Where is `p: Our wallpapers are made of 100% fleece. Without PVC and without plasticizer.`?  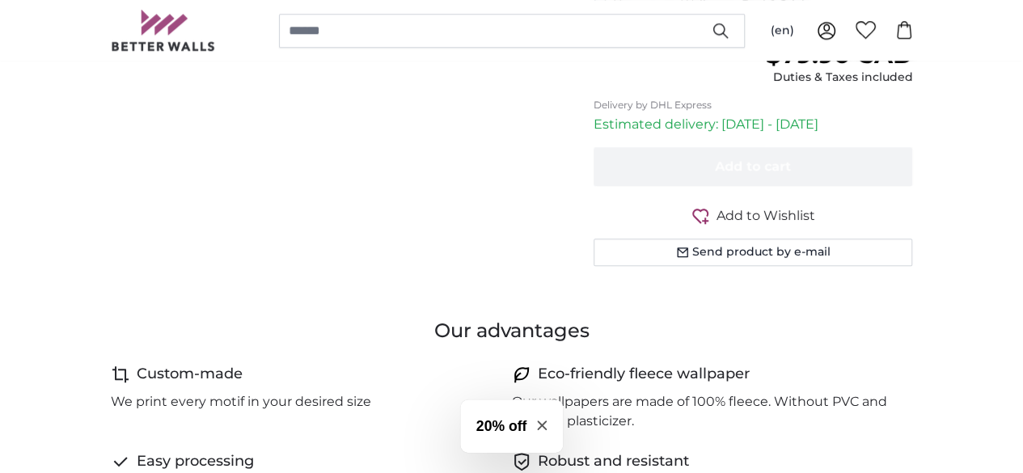 p: Our wallpapers are made of 100% fleece. Without PVC and without plasticizer. is located at coordinates (706, 412).